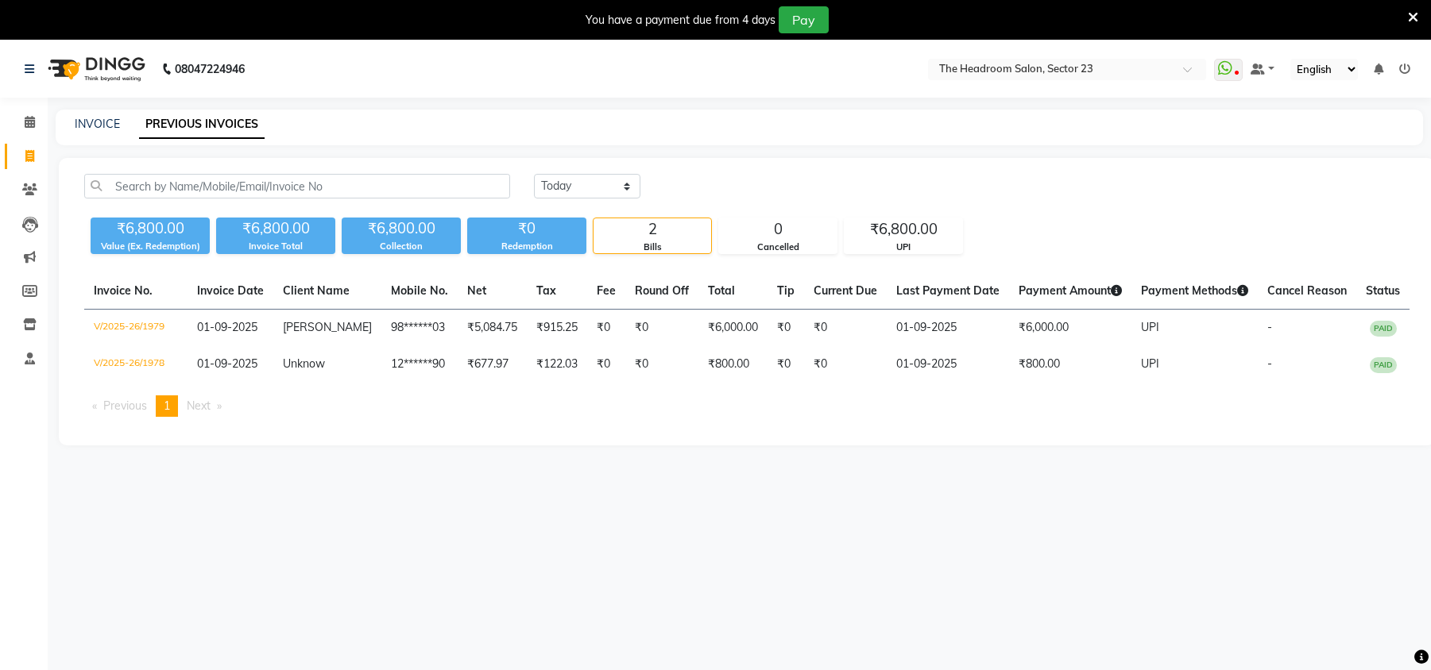 This screenshot has height=670, width=1431. I want to click on span: Client Name, so click(316, 291).